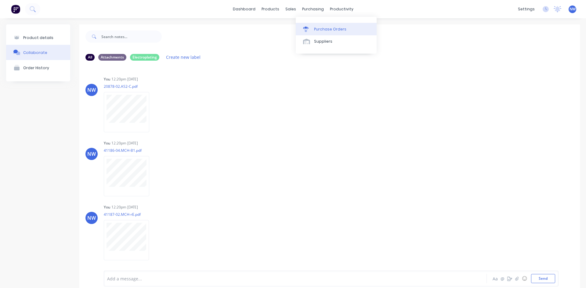  What do you see at coordinates (36, 68) in the screenshot?
I see `div: Order History` at bounding box center [36, 68].